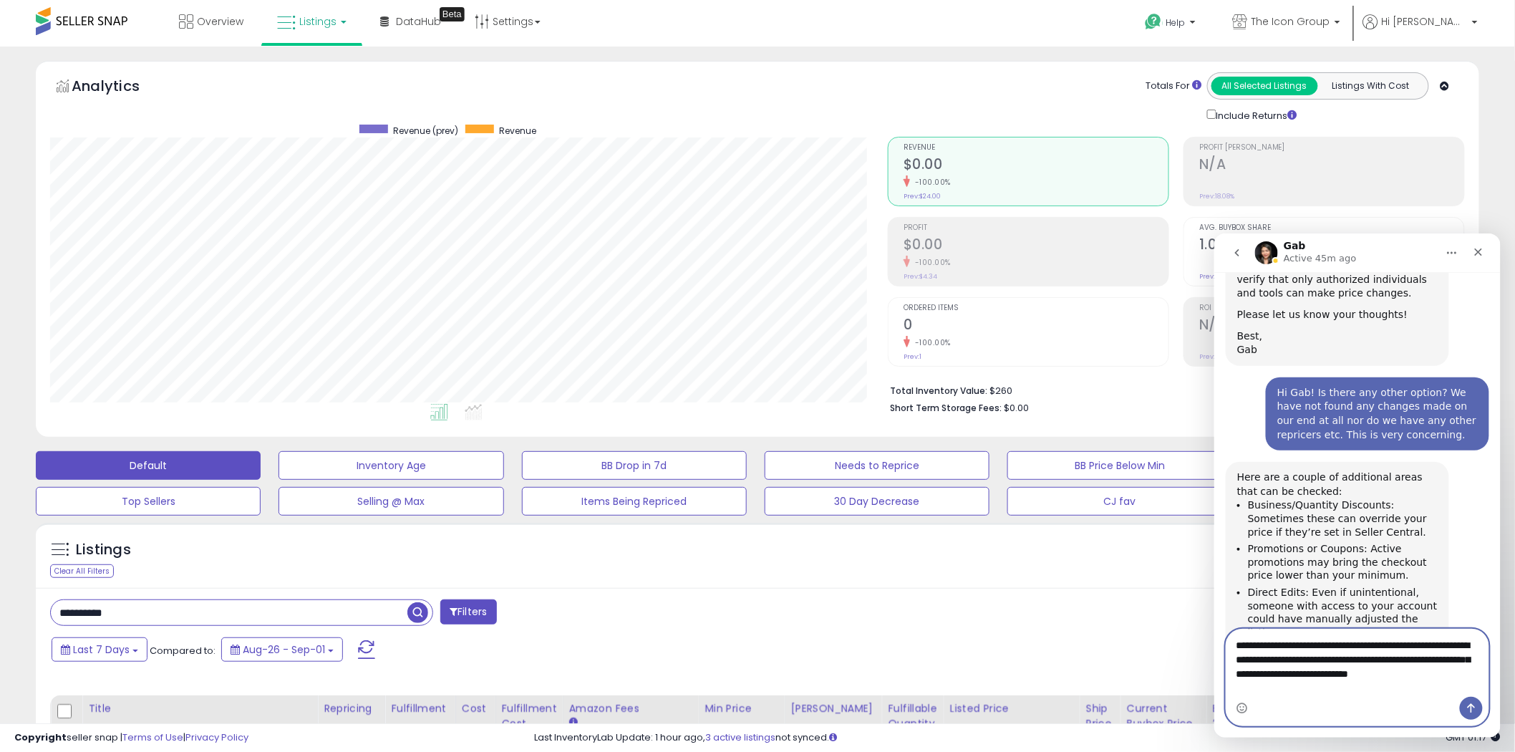 Image resolution: width=1515 pixels, height=752 pixels. What do you see at coordinates (1172, 389) in the screenshot?
I see `li: $260` at bounding box center [1172, 389].